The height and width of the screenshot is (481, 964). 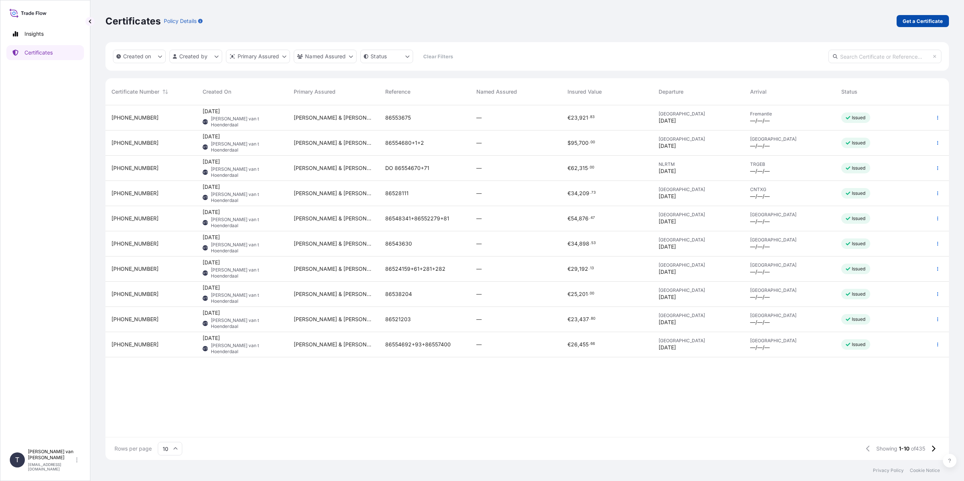 What do you see at coordinates (196, 56) in the screenshot?
I see `button: createdBy Filter options` at bounding box center [196, 56].